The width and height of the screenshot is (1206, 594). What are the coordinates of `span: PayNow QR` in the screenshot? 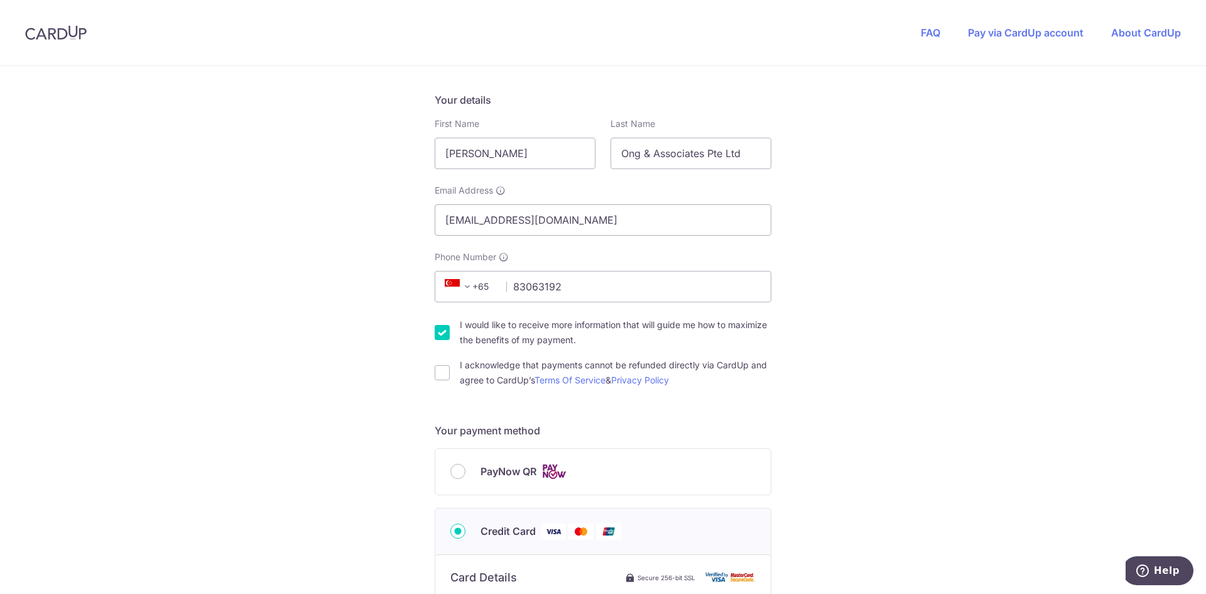 It's located at (508, 471).